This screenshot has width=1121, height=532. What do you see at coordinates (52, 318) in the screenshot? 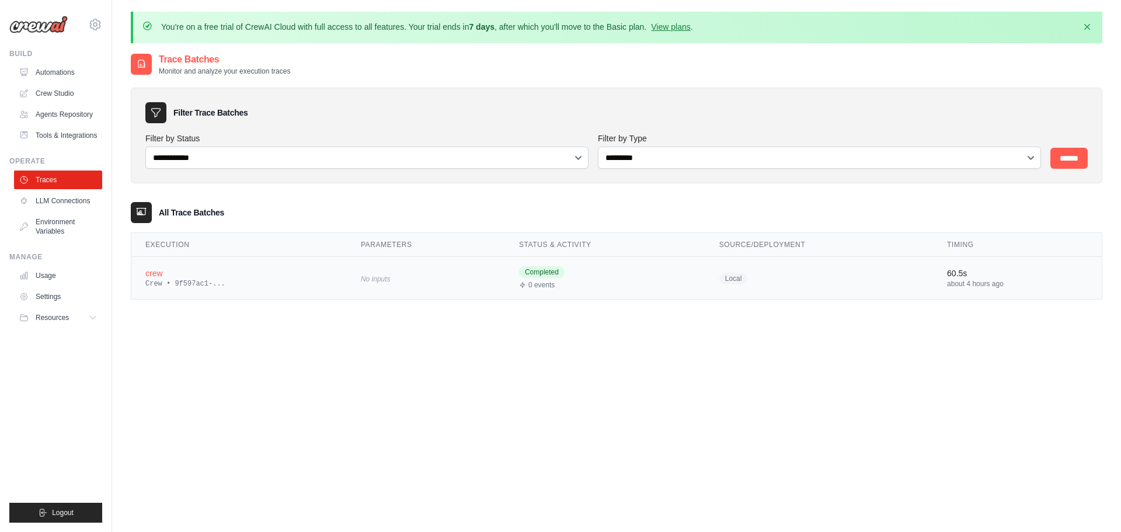
I see `span: Resources` at bounding box center [52, 318].